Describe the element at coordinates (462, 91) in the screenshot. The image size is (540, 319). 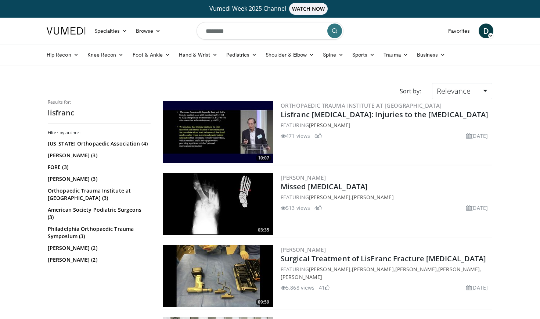
I see `a: Relevance` at that location.